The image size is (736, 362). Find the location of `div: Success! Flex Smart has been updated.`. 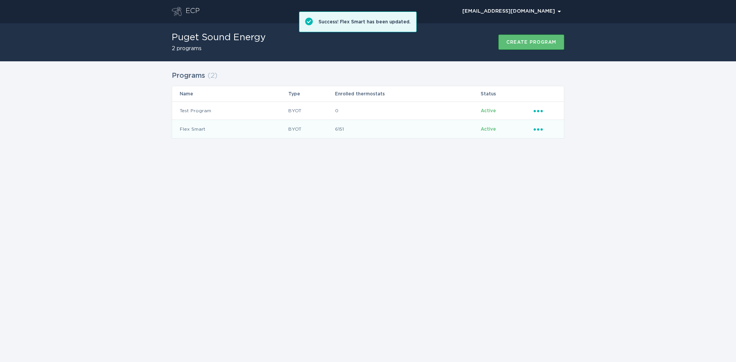

div: Success! Flex Smart has been updated. is located at coordinates (365, 22).